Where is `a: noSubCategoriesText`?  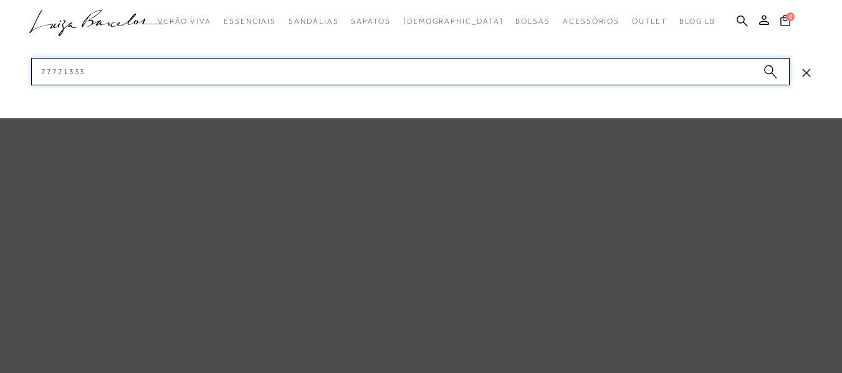 a: noSubCategoriesText is located at coordinates (453, 21).